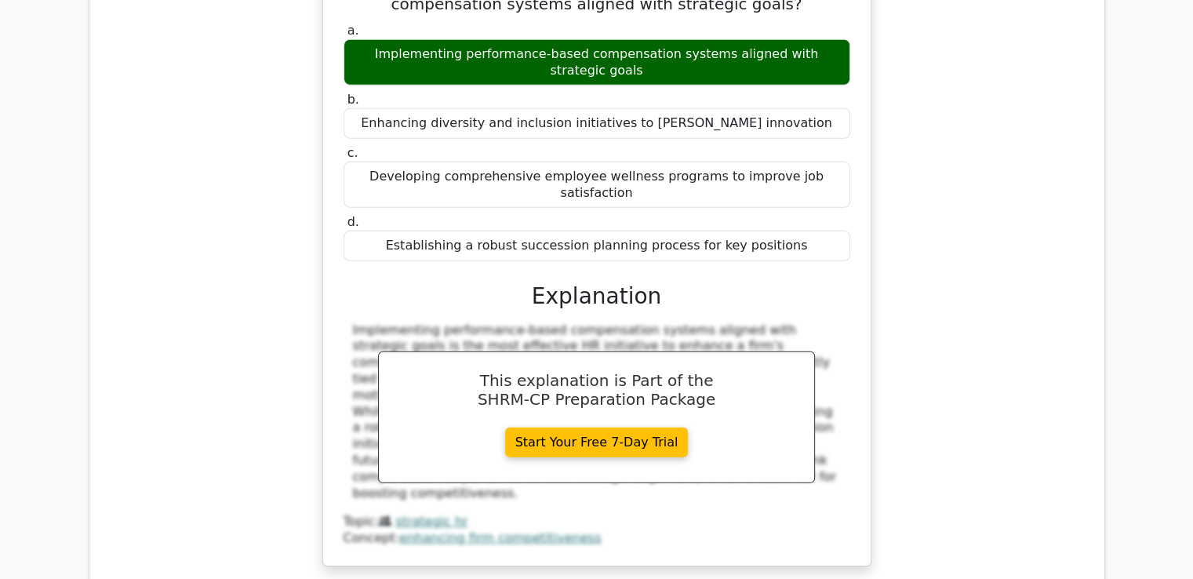  What do you see at coordinates (431, 521) in the screenshot?
I see `a: strategic hr` at bounding box center [431, 521].